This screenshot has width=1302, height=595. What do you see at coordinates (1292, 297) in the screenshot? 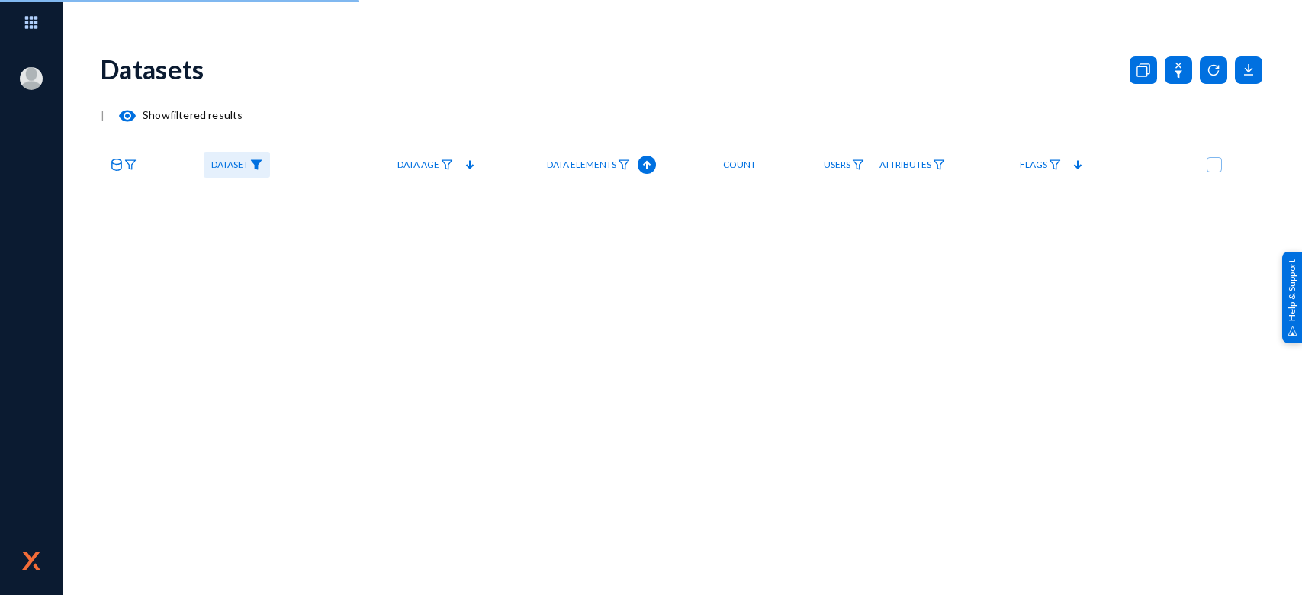
I see `div: Help & Support` at bounding box center [1292, 297].